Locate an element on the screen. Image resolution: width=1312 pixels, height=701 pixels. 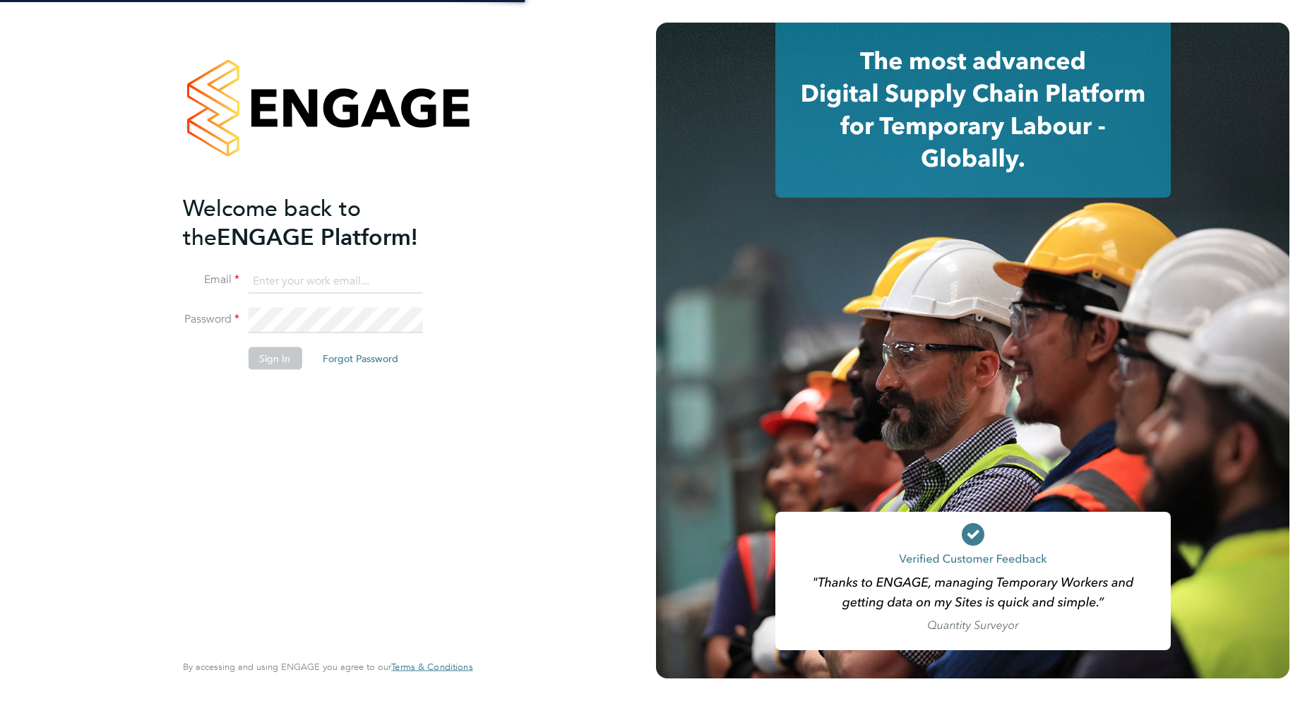
button: Forgot Password is located at coordinates (360, 359).